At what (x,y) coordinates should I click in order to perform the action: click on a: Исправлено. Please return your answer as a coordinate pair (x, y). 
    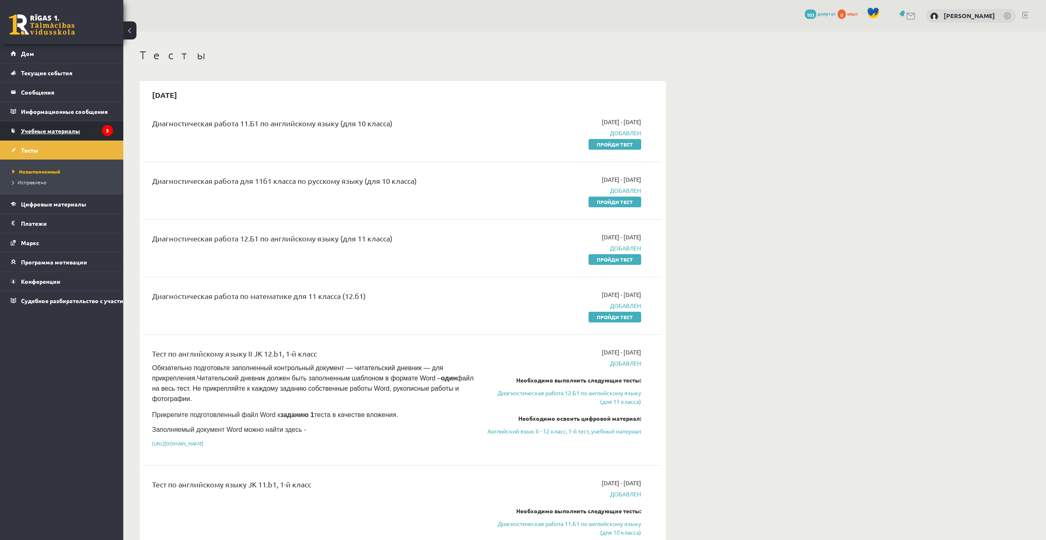
    Looking at the image, I should click on (64, 182).